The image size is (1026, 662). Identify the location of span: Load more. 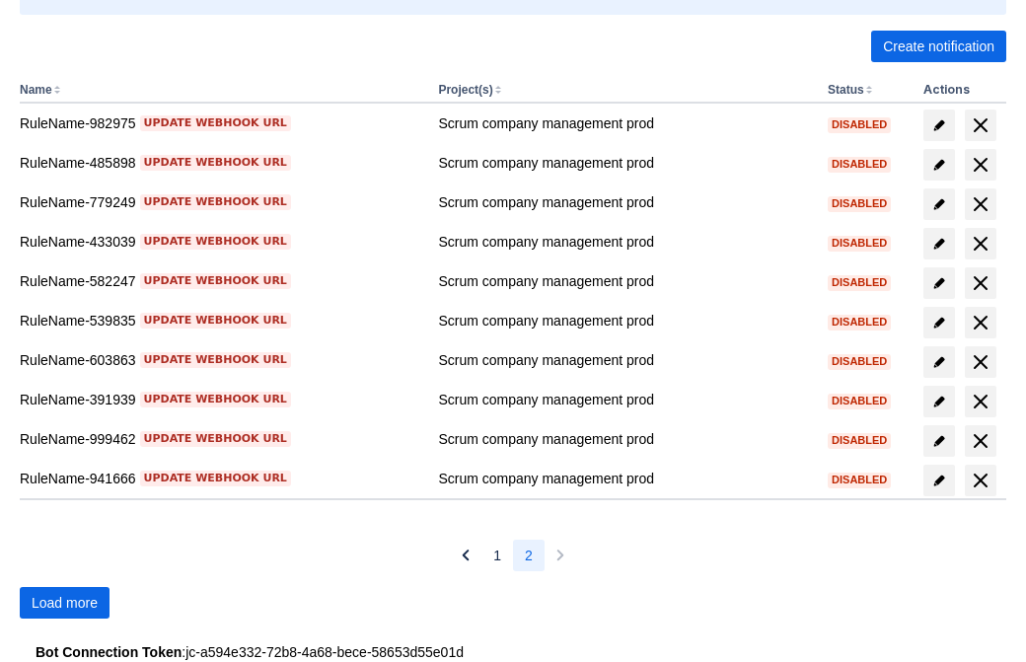
(64, 603).